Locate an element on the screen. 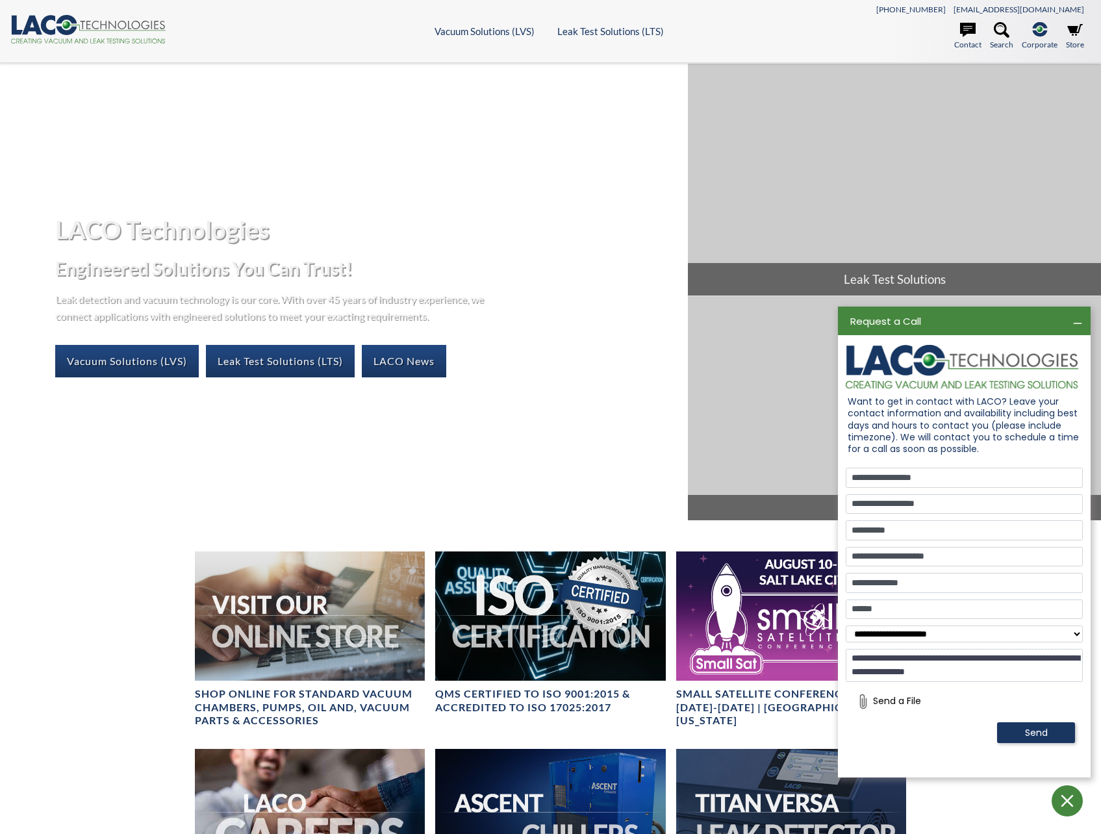 This screenshot has height=834, width=1101. a: Search is located at coordinates (1001, 36).